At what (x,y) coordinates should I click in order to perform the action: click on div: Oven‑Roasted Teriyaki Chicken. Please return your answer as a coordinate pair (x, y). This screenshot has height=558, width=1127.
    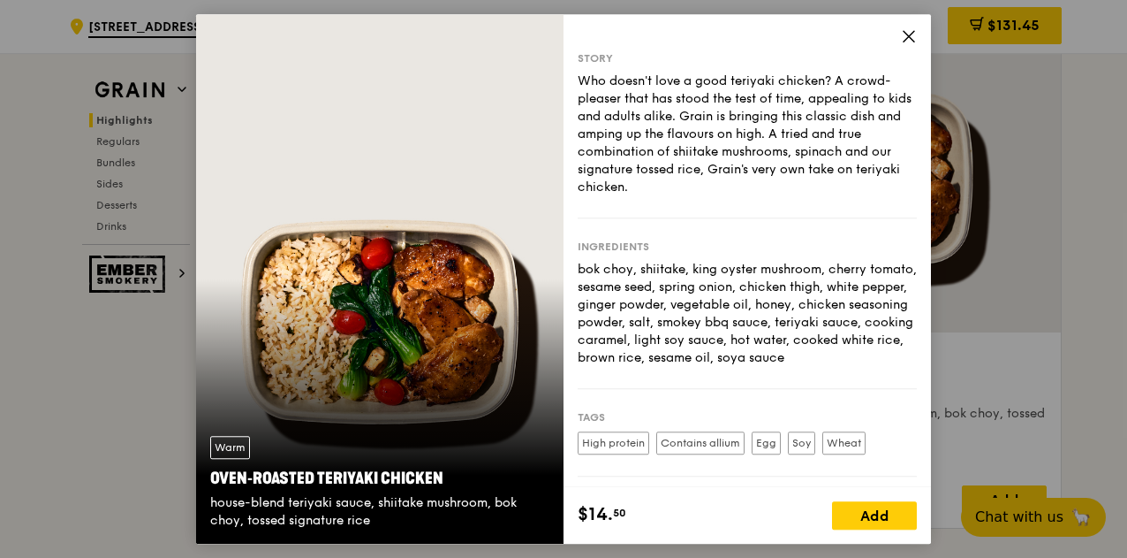
    Looking at the image, I should click on (380, 478).